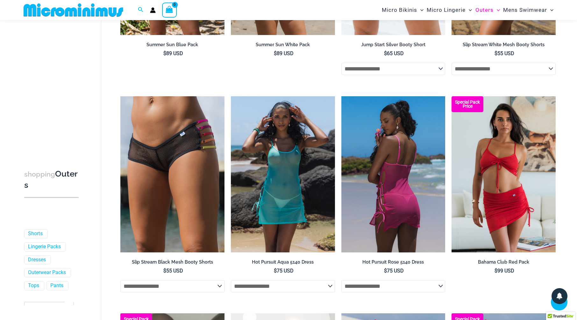 This screenshot has height=320, width=577. What do you see at coordinates (283, 174) in the screenshot?
I see `img: Hot Pursuit Aqua 5140 Dress 01` at bounding box center [283, 174].